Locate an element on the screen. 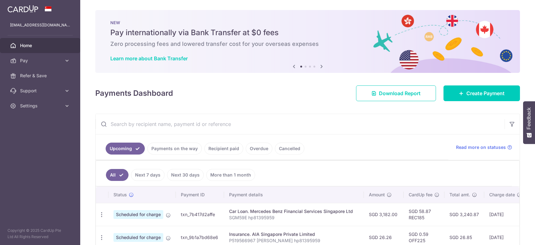 The image size is (535, 245). span: Pay is located at coordinates (41, 61).